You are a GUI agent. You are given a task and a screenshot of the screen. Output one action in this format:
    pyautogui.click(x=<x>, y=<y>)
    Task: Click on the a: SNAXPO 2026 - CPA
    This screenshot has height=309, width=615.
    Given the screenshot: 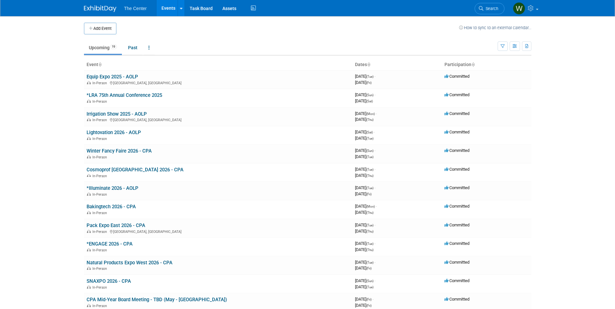 What is the action you would take?
    pyautogui.click(x=109, y=281)
    